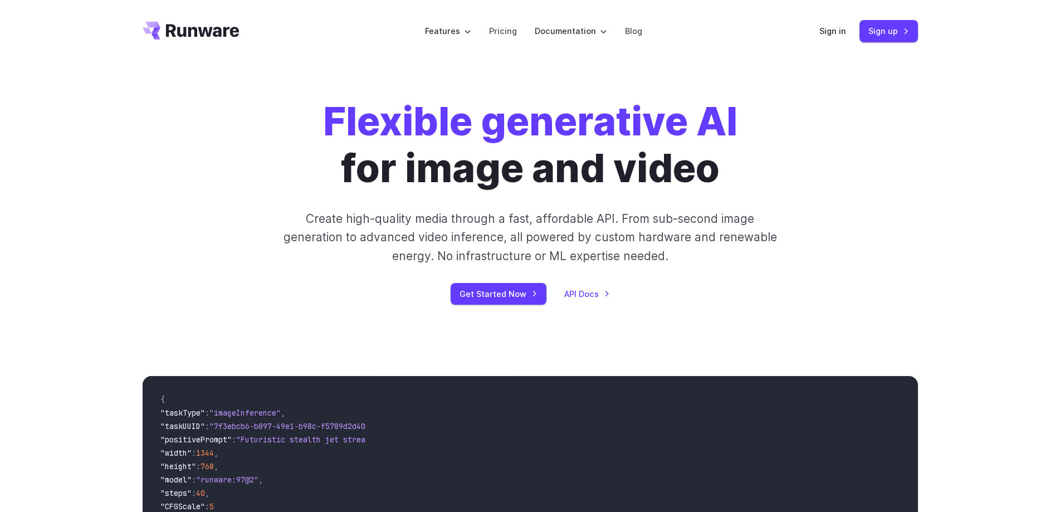 The height and width of the screenshot is (512, 1060). What do you see at coordinates (191, 31) in the screenshot?
I see `a: Go to /` at bounding box center [191, 31].